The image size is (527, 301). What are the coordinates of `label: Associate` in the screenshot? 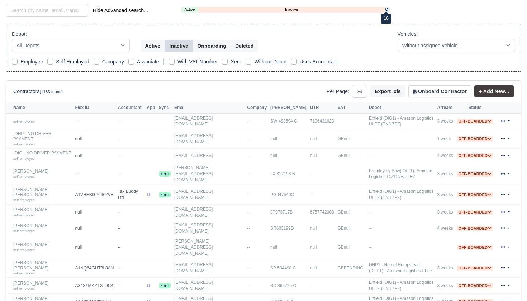 It's located at (148, 62).